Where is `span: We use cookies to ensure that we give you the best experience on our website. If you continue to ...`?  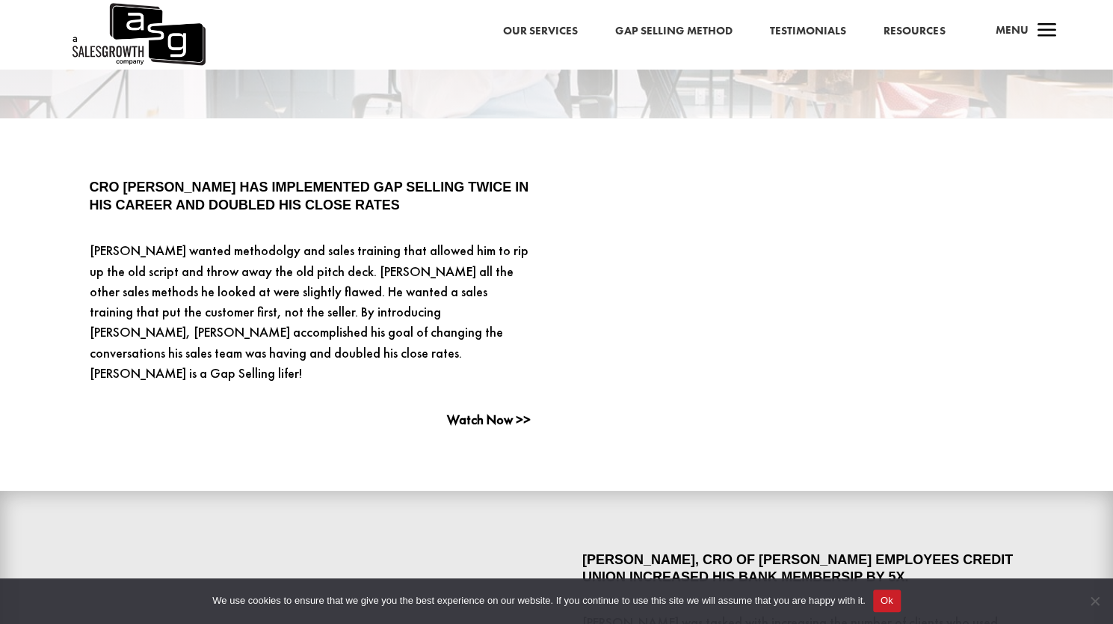
span: We use cookies to ensure that we give you the best experience on our website. If you continue to ... is located at coordinates (538, 600).